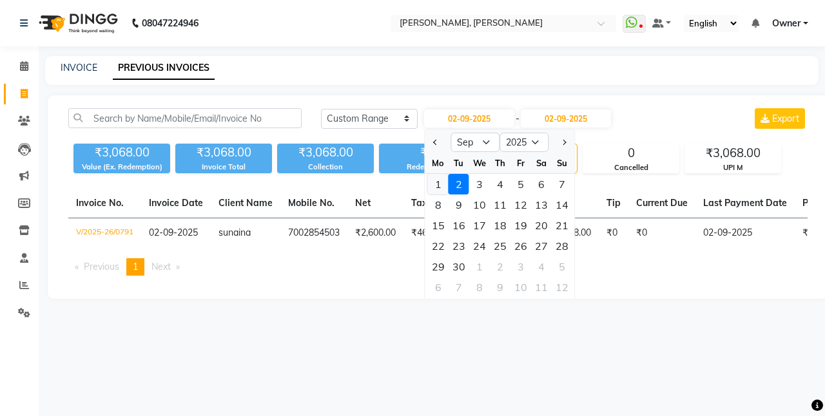 The image size is (825, 416). I want to click on span: Invoice No., so click(100, 203).